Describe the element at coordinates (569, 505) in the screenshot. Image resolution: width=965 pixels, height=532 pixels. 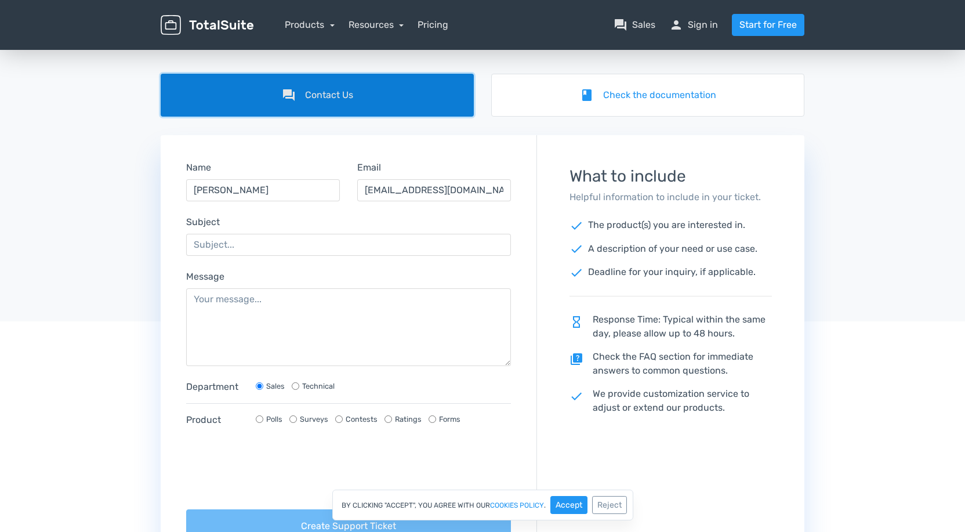
I see `button: Accept` at that location.